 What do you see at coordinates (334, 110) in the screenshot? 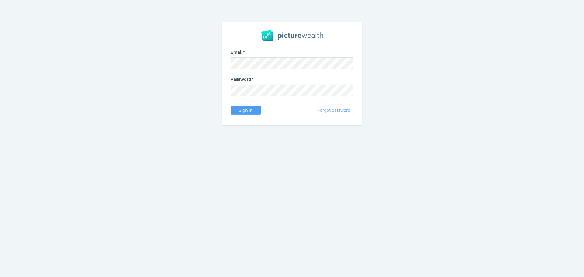
I see `span: Forgot password` at bounding box center [334, 110].